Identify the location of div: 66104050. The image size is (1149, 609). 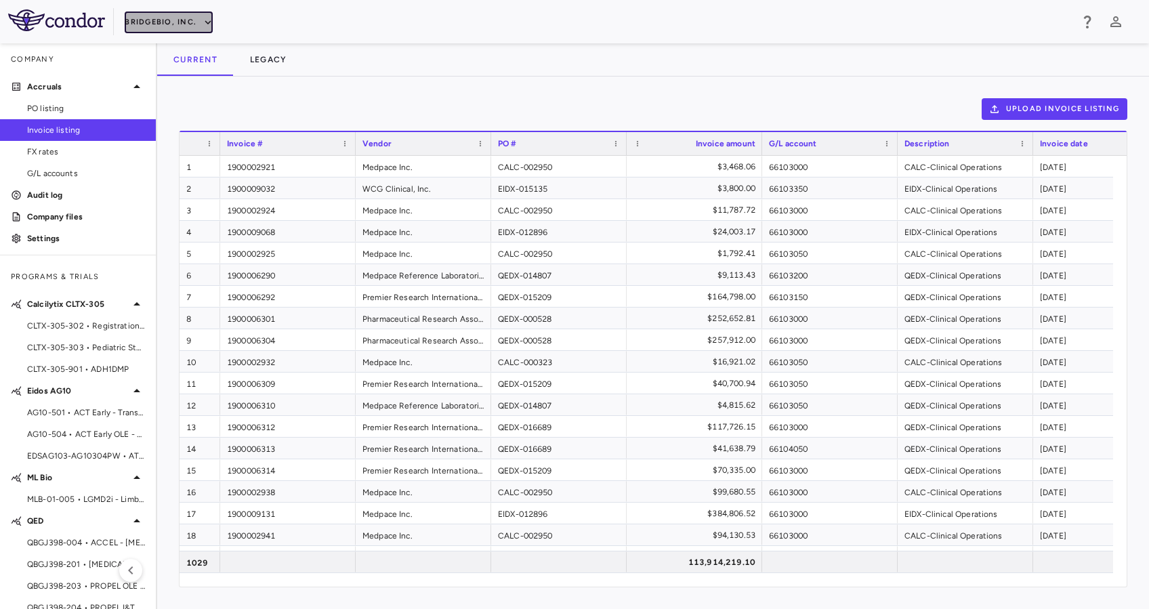
(830, 448).